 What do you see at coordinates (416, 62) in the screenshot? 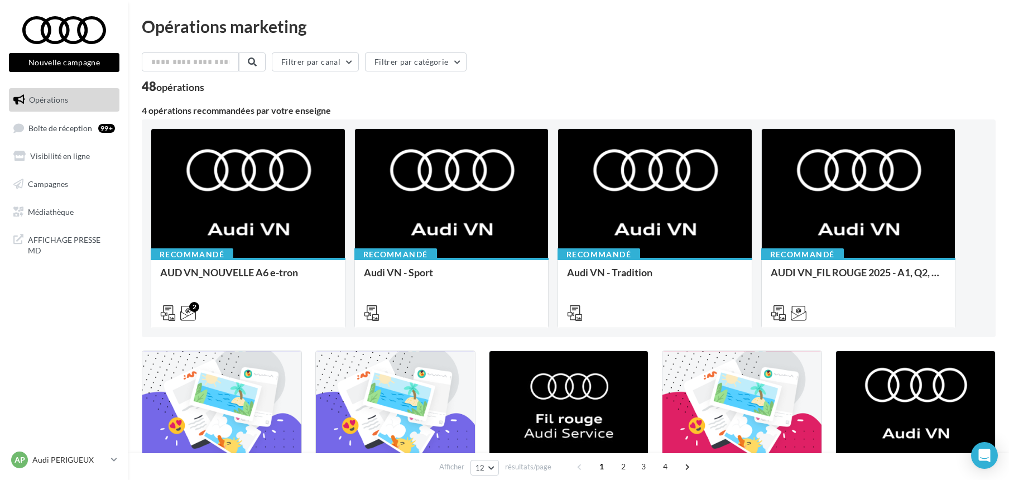
I see `button: Filtrer par catégorie` at bounding box center [416, 62].